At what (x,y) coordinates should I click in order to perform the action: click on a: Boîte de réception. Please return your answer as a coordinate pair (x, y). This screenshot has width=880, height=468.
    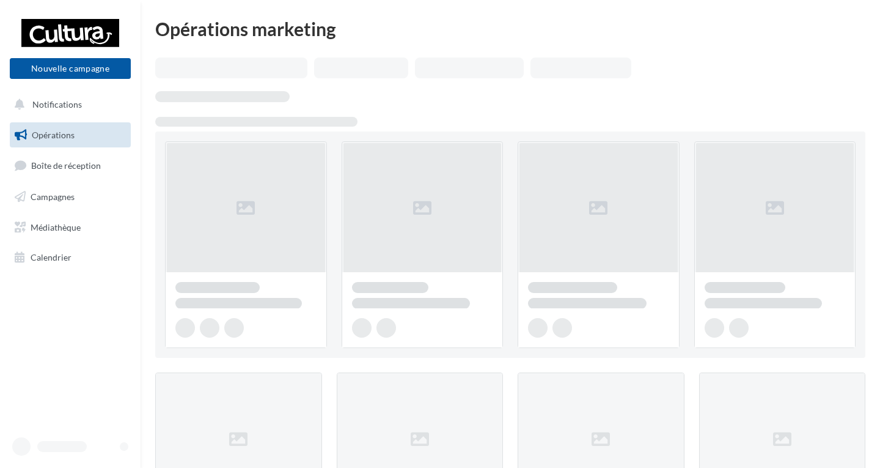
    Looking at the image, I should click on (70, 165).